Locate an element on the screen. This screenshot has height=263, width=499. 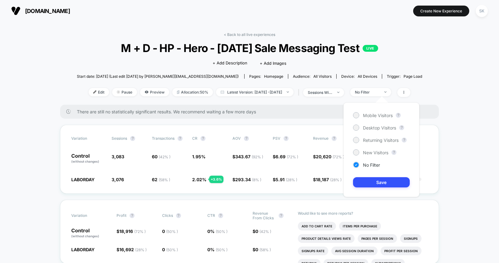
span: 62 is located at coordinates (161, 179).